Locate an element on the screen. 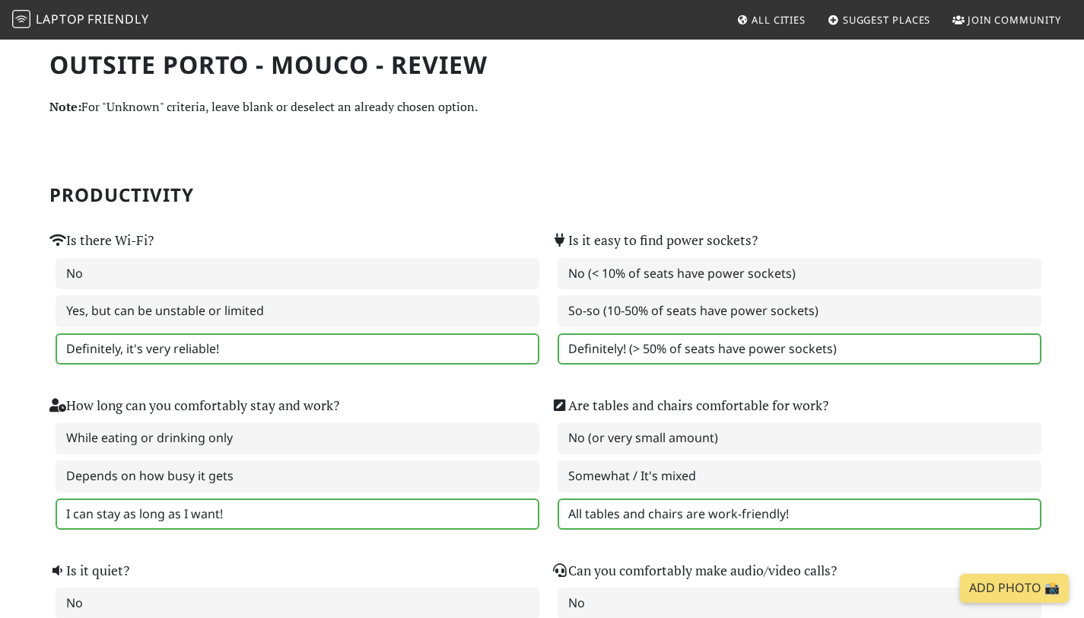 The height and width of the screenshot is (618, 1084). a: Join Community is located at coordinates (1006, 20).